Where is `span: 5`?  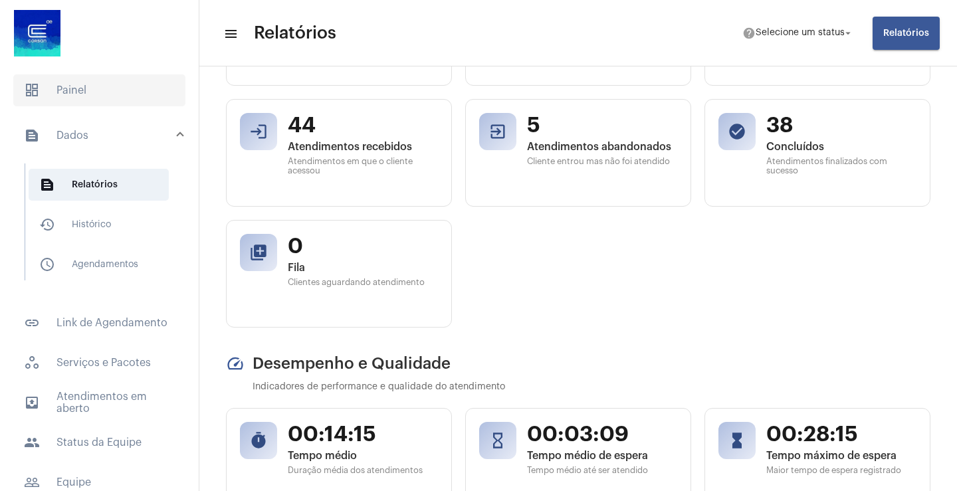 span: 5 is located at coordinates (602, 126).